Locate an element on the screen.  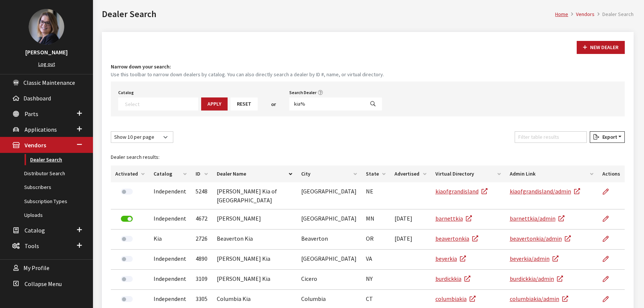
label: Catalog is located at coordinates (126, 93).